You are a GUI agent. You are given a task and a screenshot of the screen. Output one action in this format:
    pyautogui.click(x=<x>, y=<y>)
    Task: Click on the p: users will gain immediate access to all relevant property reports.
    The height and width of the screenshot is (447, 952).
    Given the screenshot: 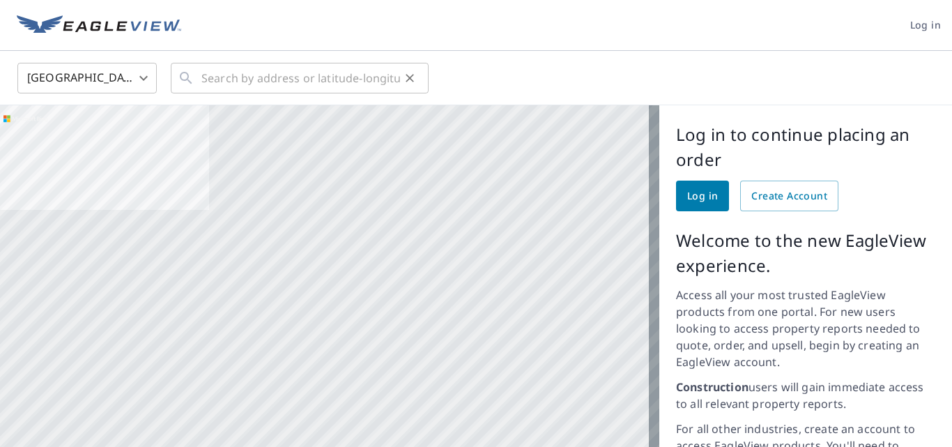 What is the action you would take?
    pyautogui.click(x=806, y=395)
    